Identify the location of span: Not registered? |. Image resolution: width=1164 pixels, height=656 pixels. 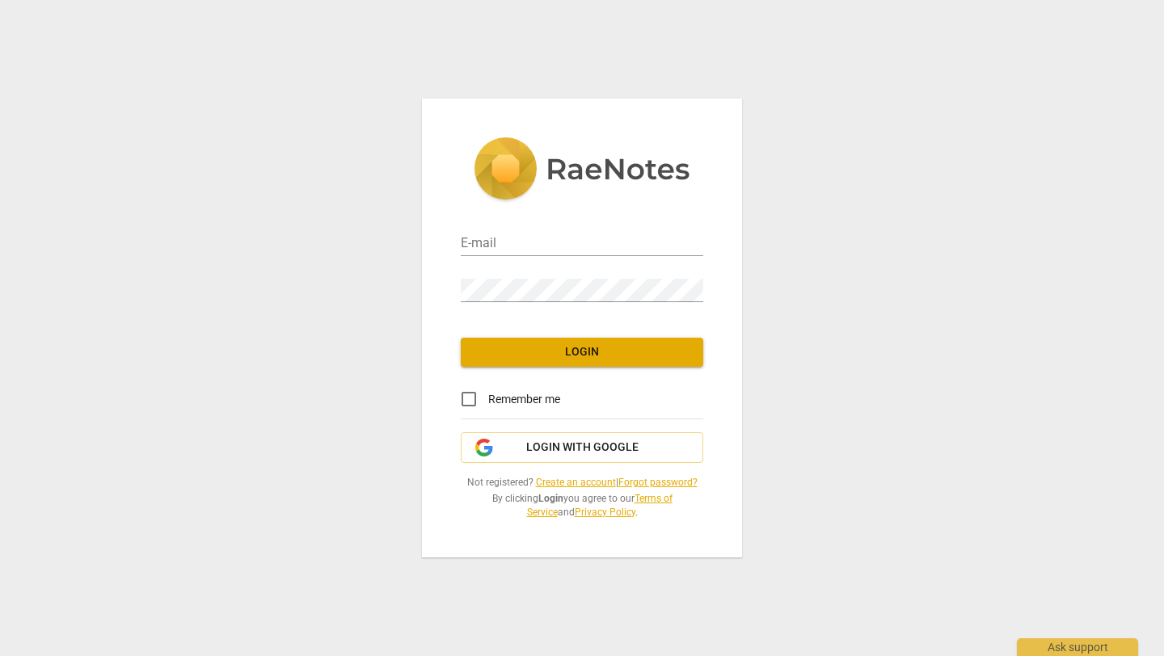
(582, 483).